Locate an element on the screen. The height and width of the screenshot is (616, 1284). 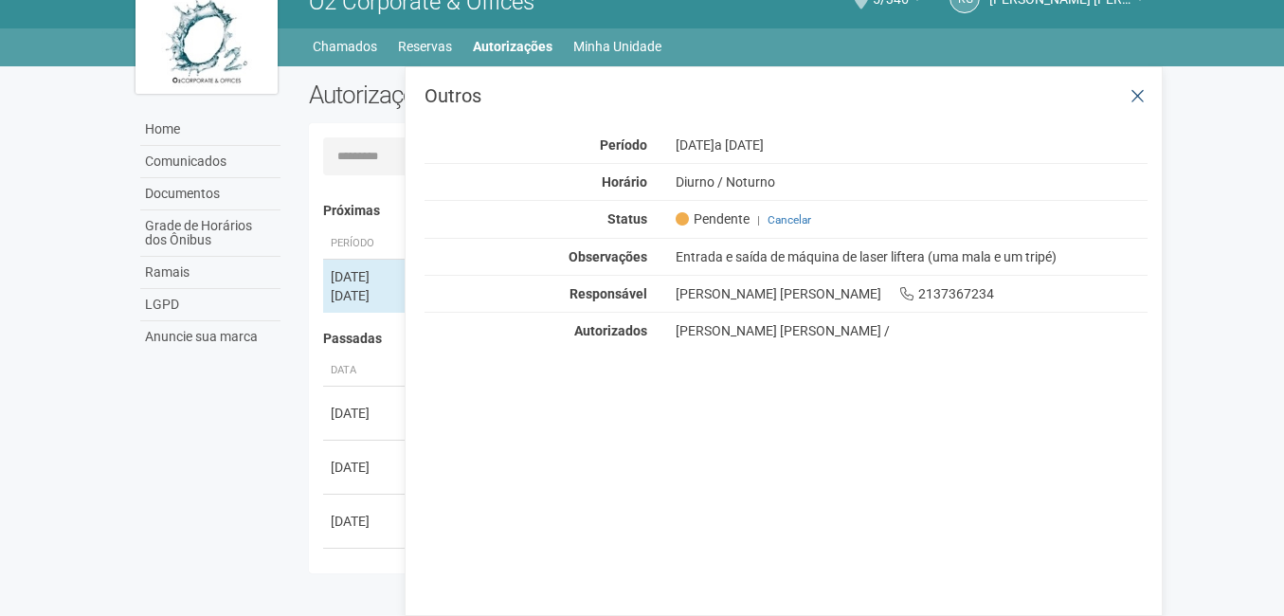
h4: Próximas is located at coordinates (729, 210).